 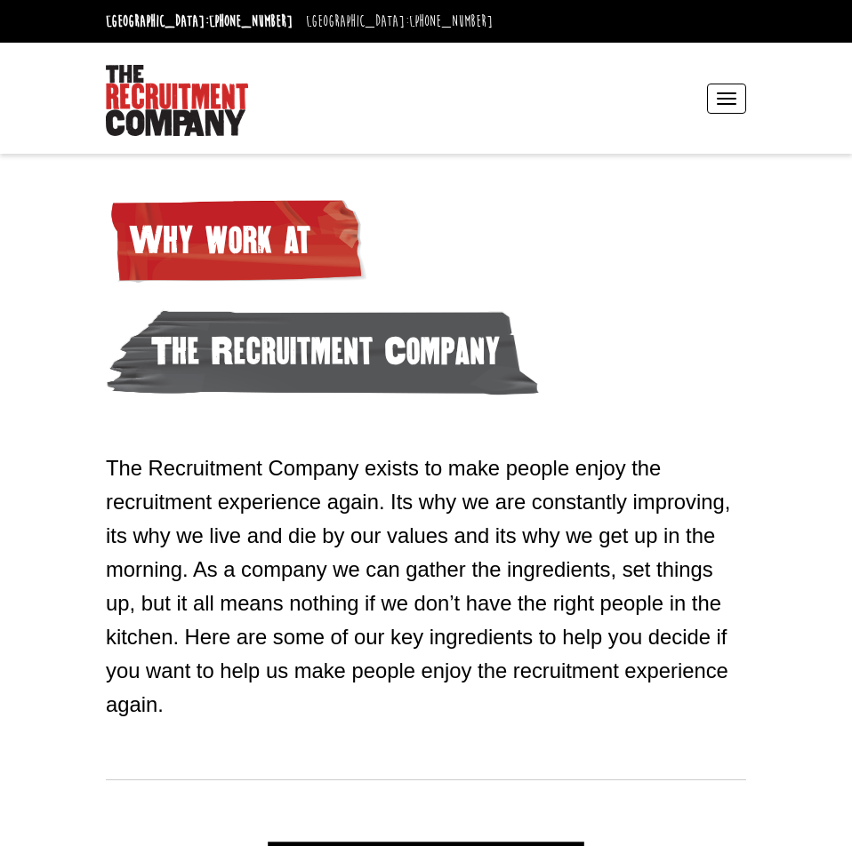 What do you see at coordinates (426, 587) in the screenshot?
I see `p: The Recruitment Company exists to make people enjoy the recruitment experience again. Its why we ...` at bounding box center [426, 587].